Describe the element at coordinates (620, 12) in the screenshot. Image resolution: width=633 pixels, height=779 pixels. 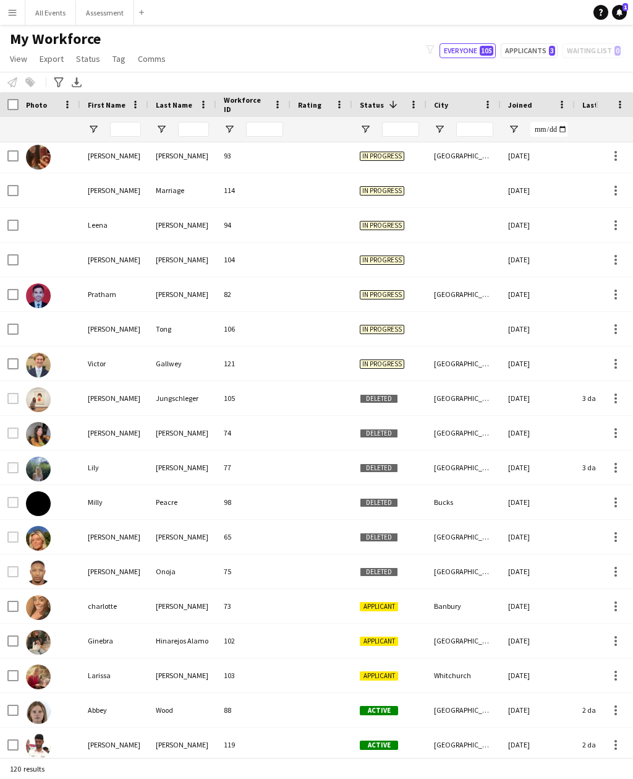
I see `a: 1` at that location.